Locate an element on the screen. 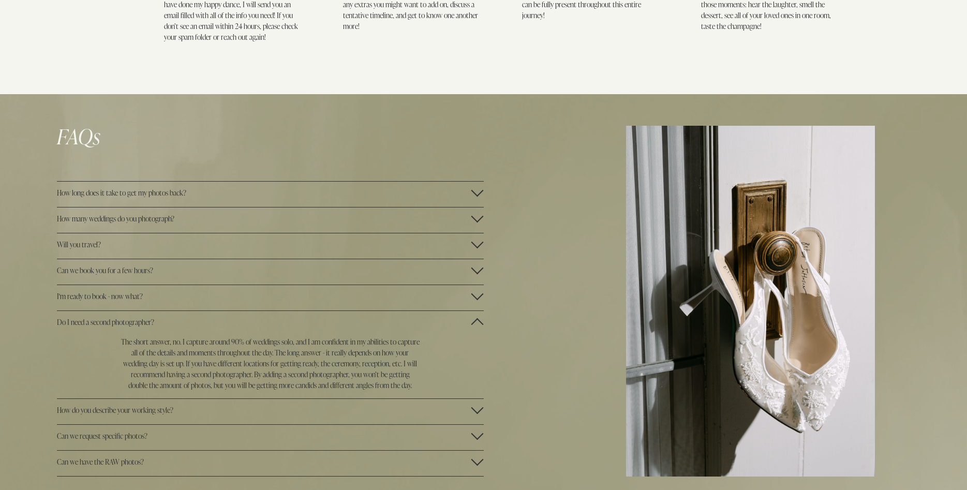 This screenshot has width=967, height=490. span: How many weddings do you photograph? is located at coordinates (264, 218).